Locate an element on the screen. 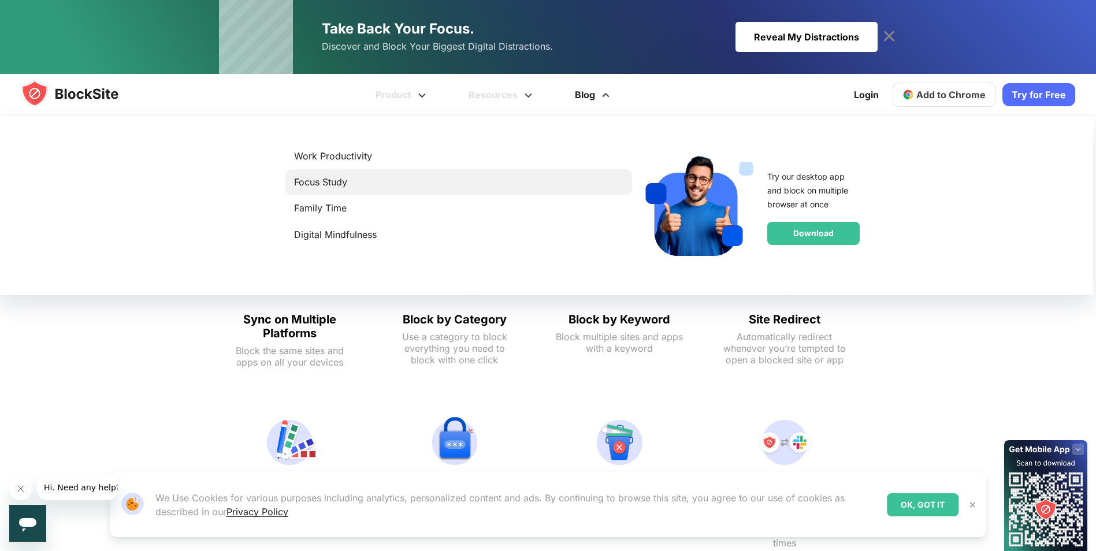  text: Use a category to block everything you need to block with one click is located at coordinates (455, 348).